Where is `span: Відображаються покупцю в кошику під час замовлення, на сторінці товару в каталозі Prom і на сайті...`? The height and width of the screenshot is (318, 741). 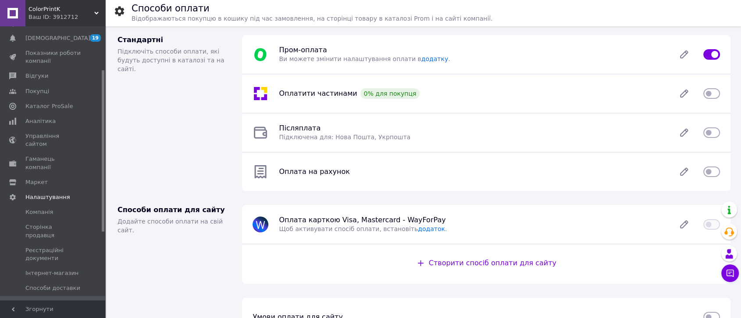 span: Відображаються покупцю в кошику під час замовлення, на сторінці товару в каталозі Prom і на сайті... is located at coordinates (312, 18).